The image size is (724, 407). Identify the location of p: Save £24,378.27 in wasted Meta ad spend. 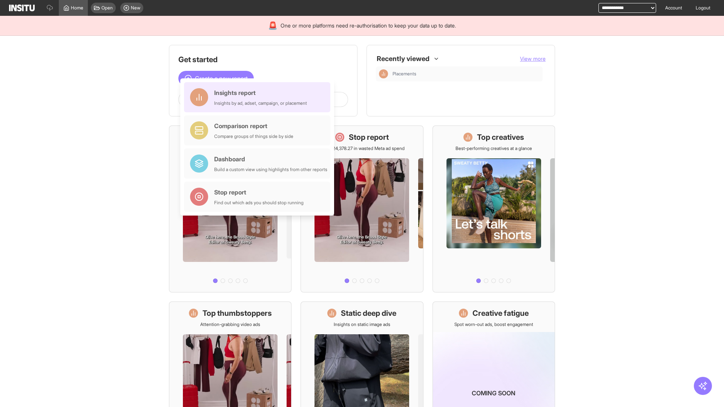
(361, 148).